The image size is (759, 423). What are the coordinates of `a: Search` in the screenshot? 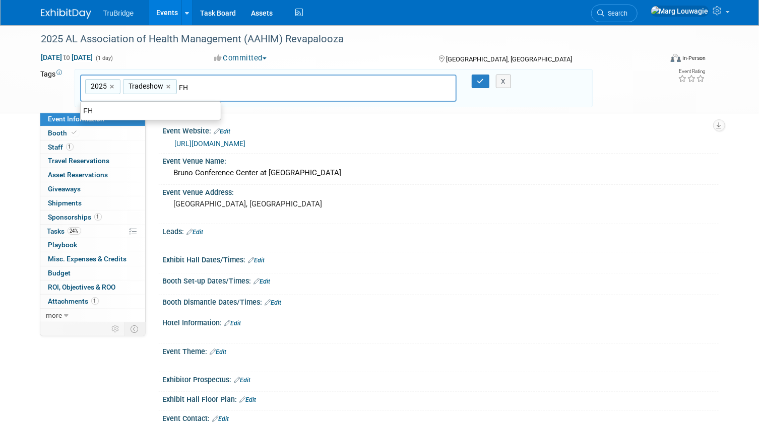 It's located at (614, 13).